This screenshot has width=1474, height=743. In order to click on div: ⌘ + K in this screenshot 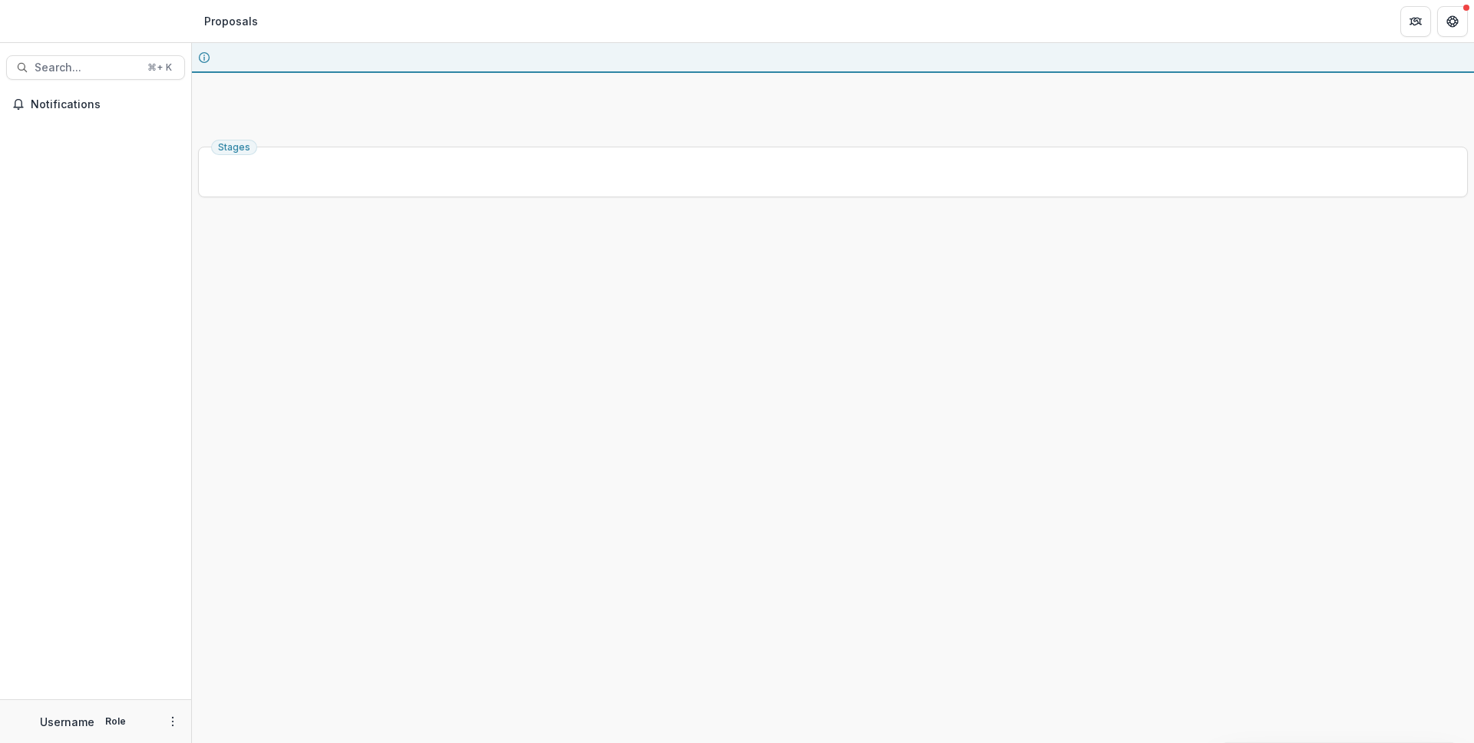, I will do `click(160, 68)`.